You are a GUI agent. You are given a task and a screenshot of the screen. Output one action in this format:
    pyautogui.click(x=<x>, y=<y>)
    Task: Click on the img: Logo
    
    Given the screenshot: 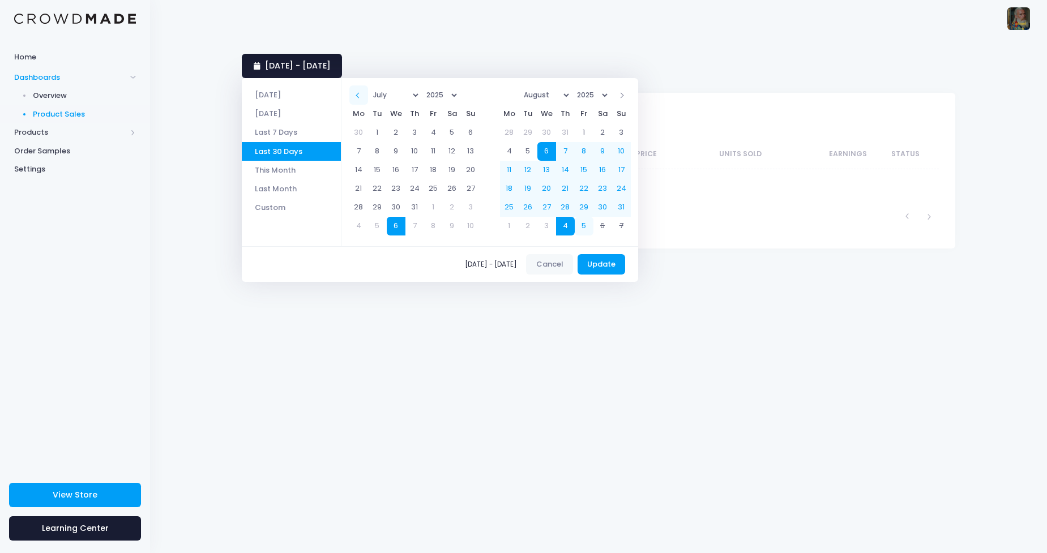 What is the action you would take?
    pyautogui.click(x=75, y=19)
    